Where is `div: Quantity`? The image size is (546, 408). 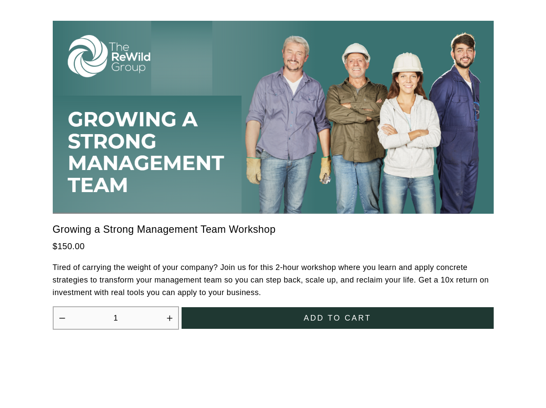 div: Quantity is located at coordinates (116, 318).